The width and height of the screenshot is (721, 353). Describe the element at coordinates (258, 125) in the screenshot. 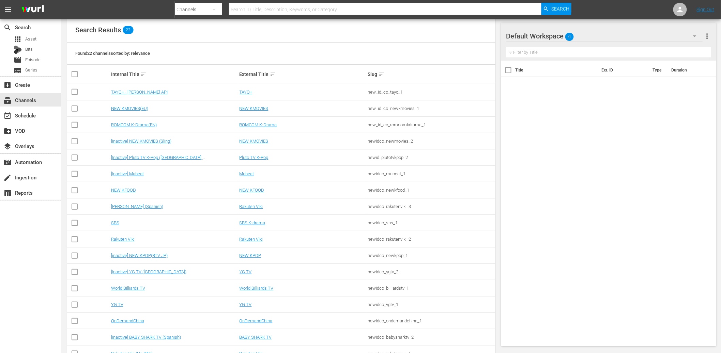

I see `a: ROMCOM K-Drama` at that location.